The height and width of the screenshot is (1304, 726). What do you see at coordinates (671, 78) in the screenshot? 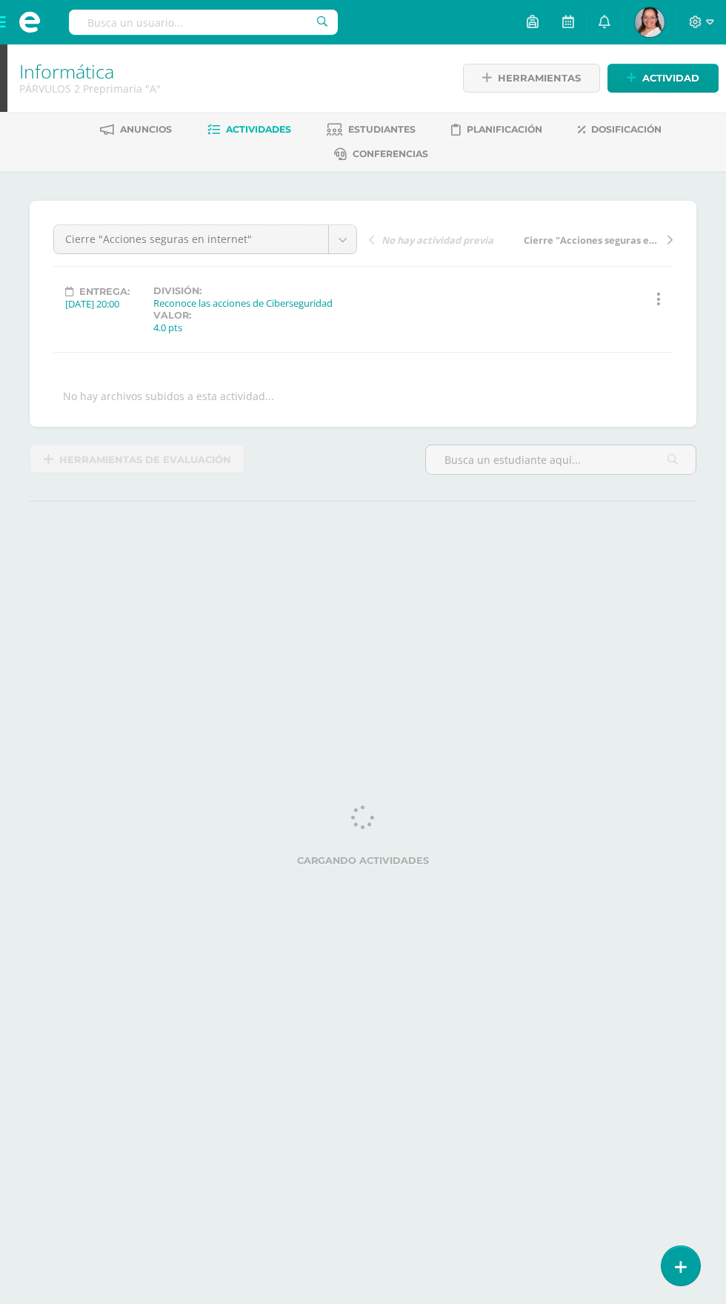
I see `span: Actividad` at bounding box center [671, 78].